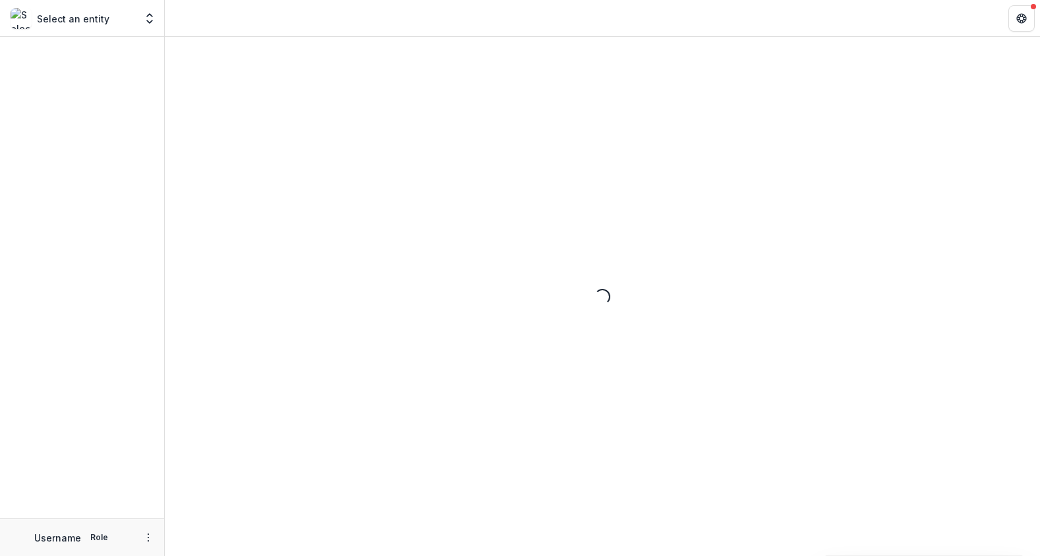 This screenshot has width=1040, height=556. What do you see at coordinates (150, 18) in the screenshot?
I see `button: Open entity switcher` at bounding box center [150, 18].